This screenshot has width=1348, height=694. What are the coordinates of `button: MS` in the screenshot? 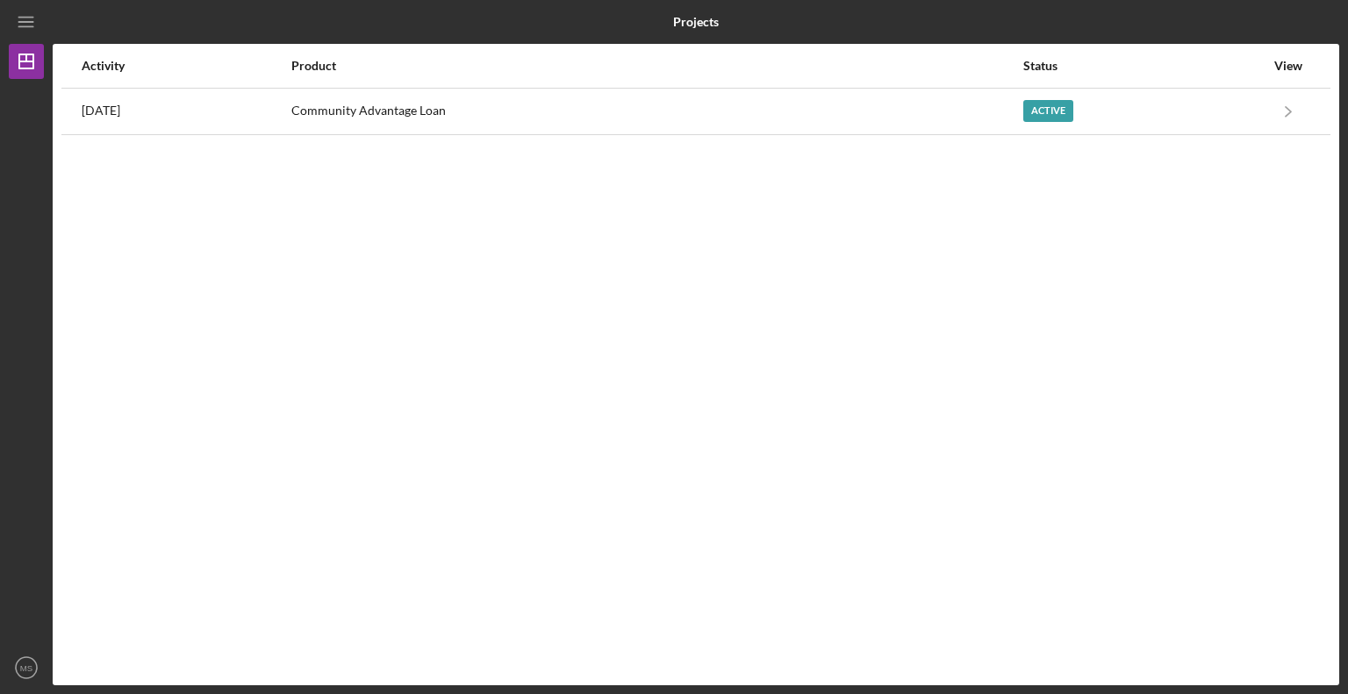 It's located at (26, 668).